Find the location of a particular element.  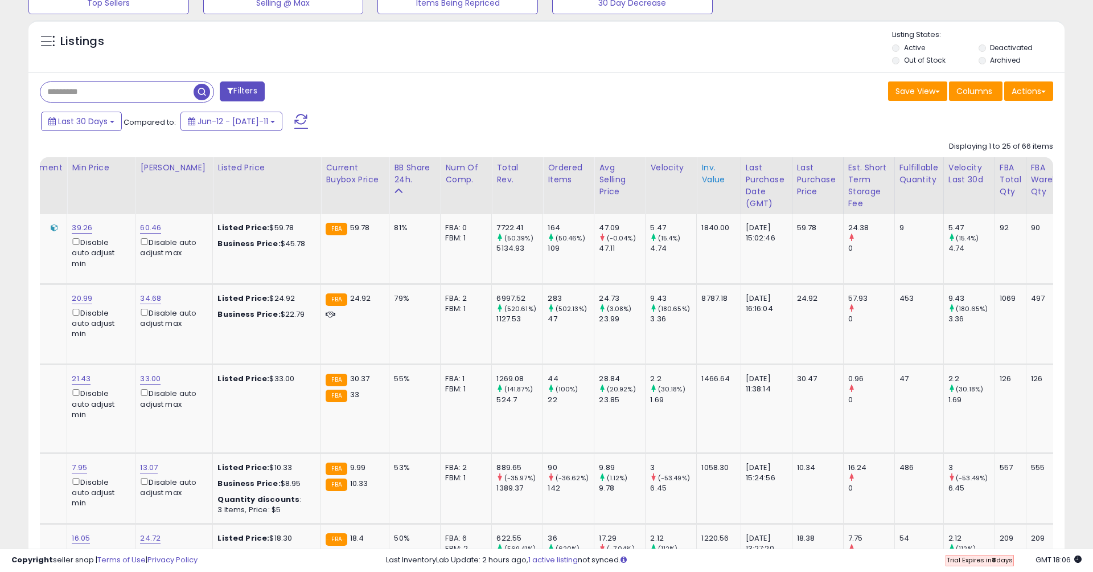

div: 555 is located at coordinates (1052, 467).